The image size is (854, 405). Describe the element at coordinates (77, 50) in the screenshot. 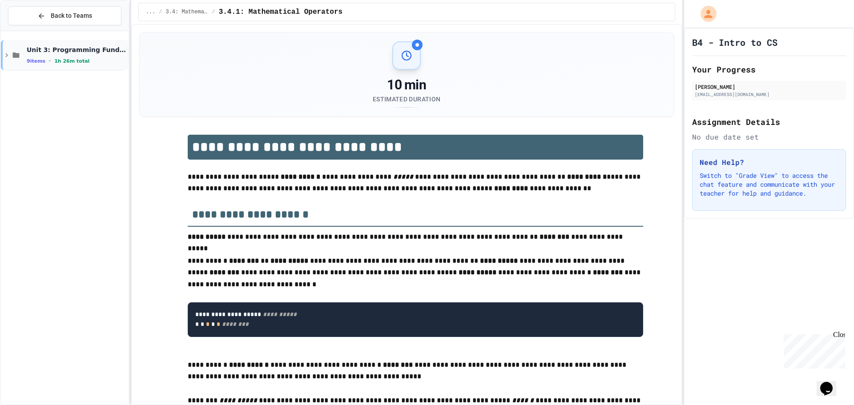

I see `span: Unit 3: Programming Fundamentals` at that location.